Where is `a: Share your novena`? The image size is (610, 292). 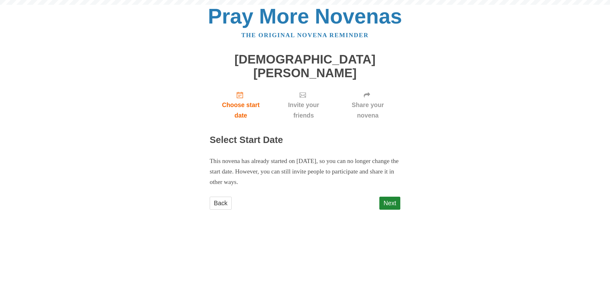
a: Share your novena is located at coordinates (367, 105).